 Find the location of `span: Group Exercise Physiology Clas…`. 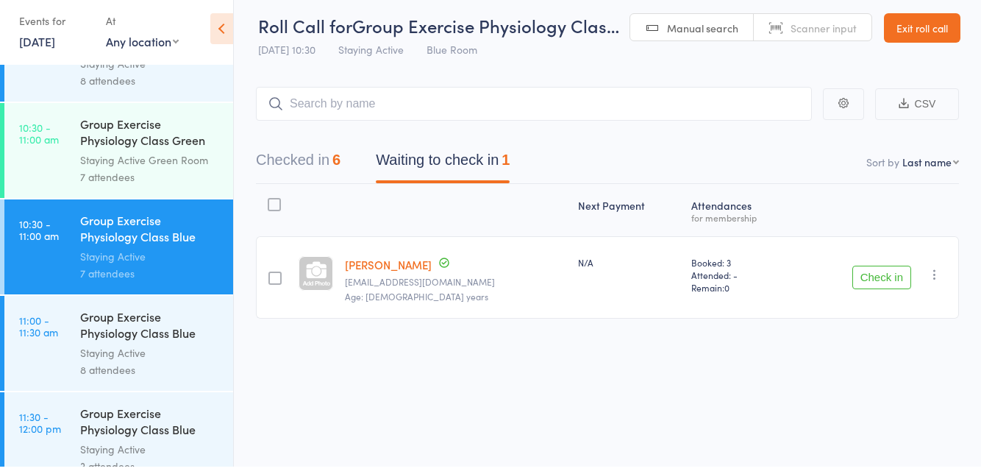

span: Group Exercise Physiology Clas… is located at coordinates (486, 32).